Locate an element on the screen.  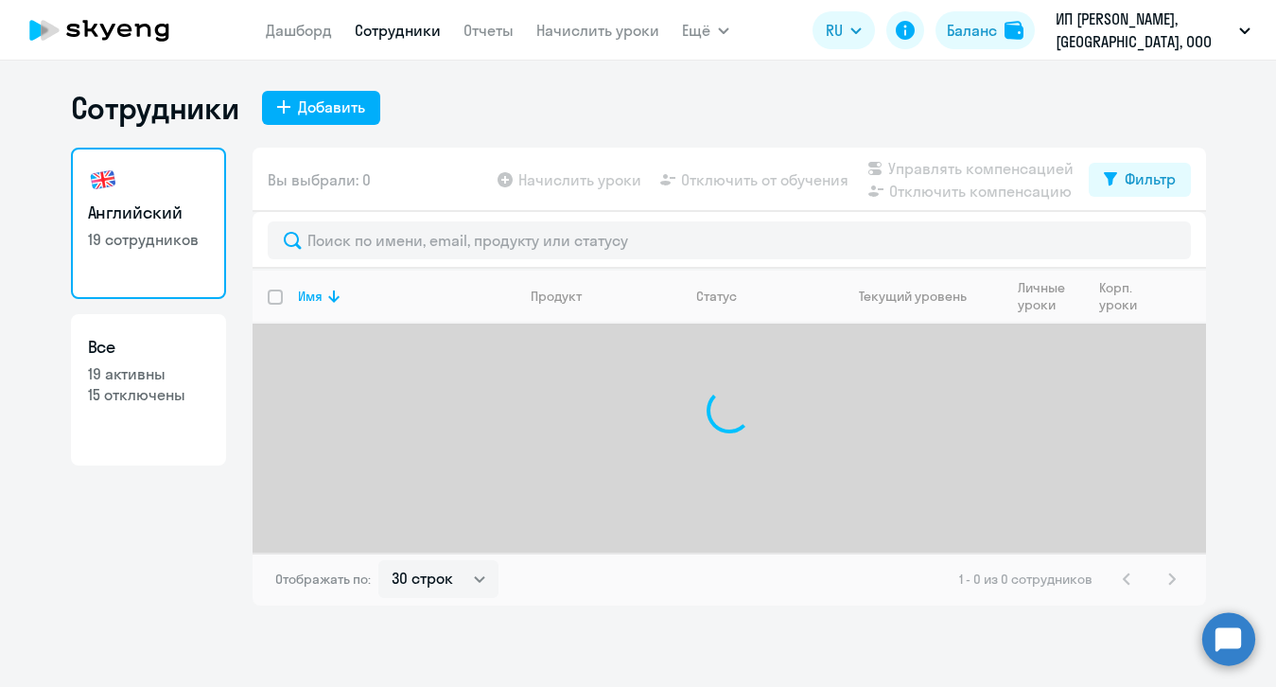
span: RU is located at coordinates (835, 30).